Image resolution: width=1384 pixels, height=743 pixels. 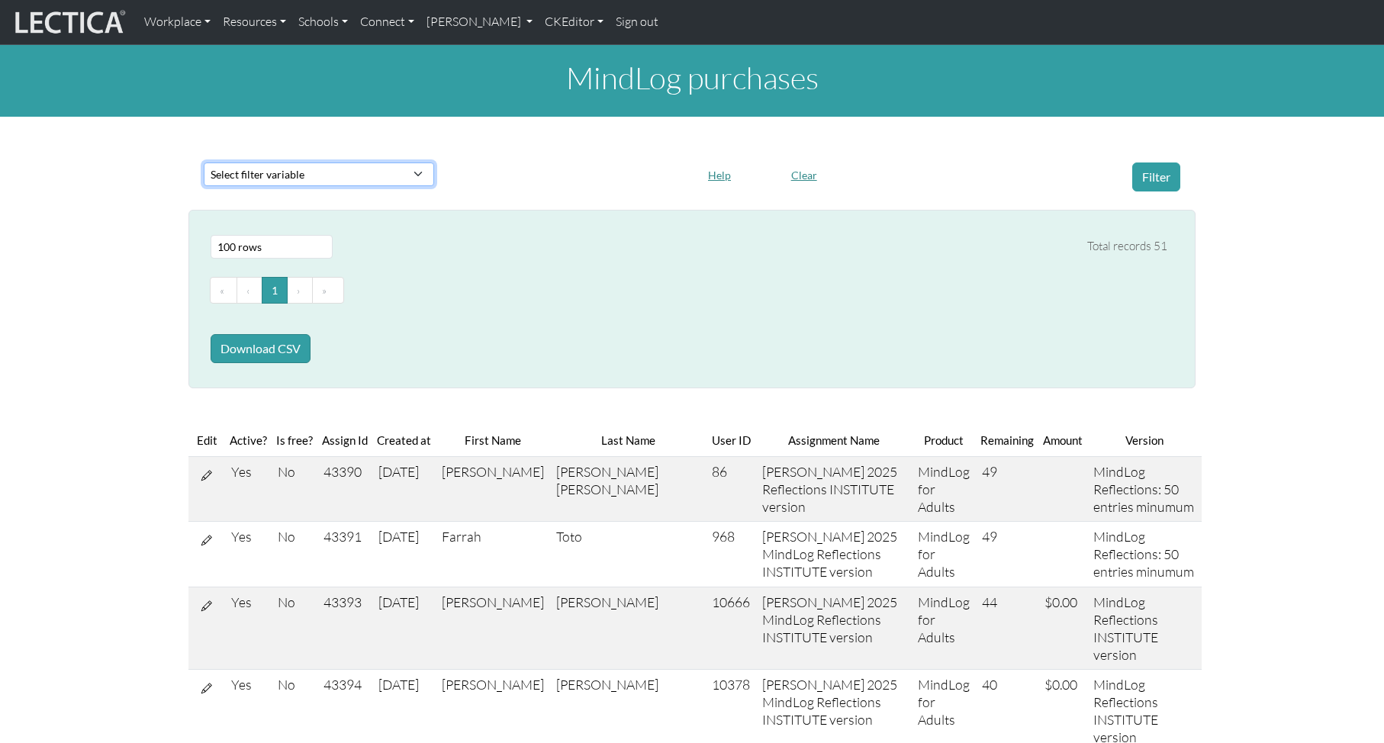 What do you see at coordinates (637, 22) in the screenshot?
I see `a: Sign out` at bounding box center [637, 22].